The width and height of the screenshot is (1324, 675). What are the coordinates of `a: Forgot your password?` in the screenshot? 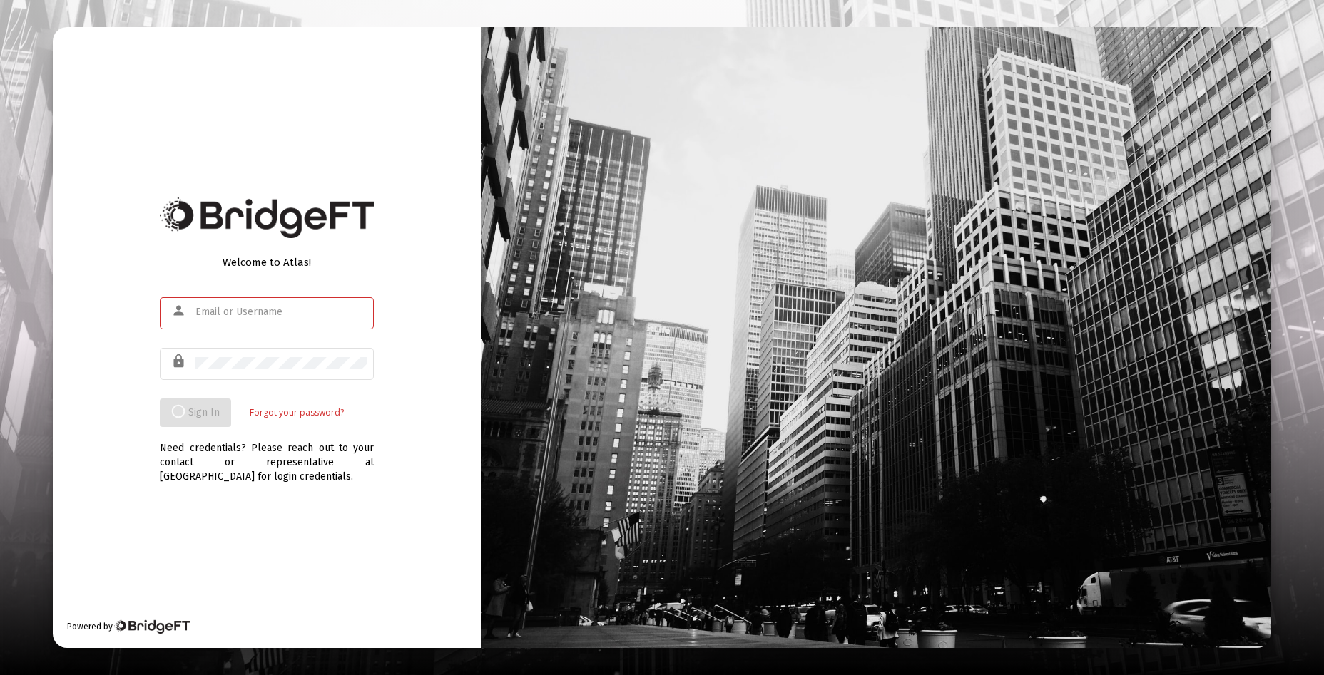 It's located at (297, 413).